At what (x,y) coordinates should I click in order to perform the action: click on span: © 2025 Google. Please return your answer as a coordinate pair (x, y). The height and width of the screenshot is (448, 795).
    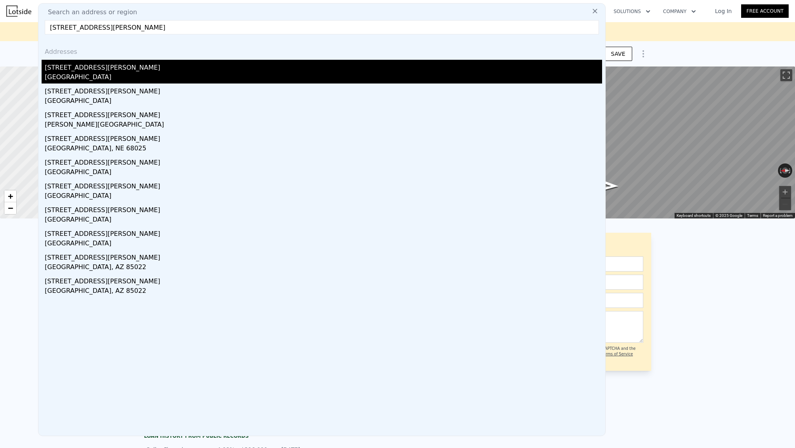
    Looking at the image, I should click on (729, 215).